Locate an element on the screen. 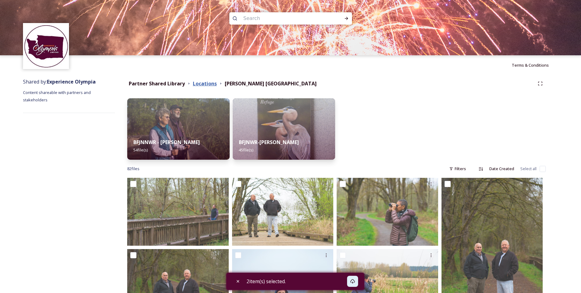 The image size is (581, 293). img: 0695ffcc-0ab3-4546-b040-b3e4e119fcf5.jpg is located at coordinates (284, 129).